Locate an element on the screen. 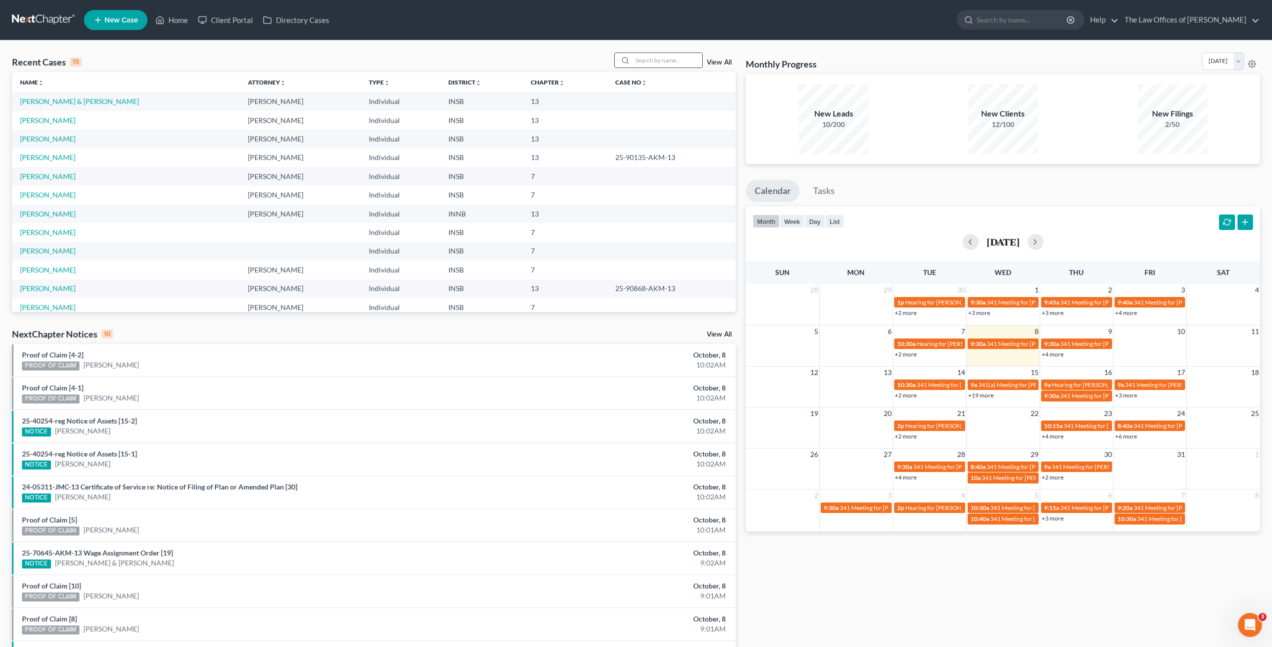  a: Calendar is located at coordinates (772, 191).